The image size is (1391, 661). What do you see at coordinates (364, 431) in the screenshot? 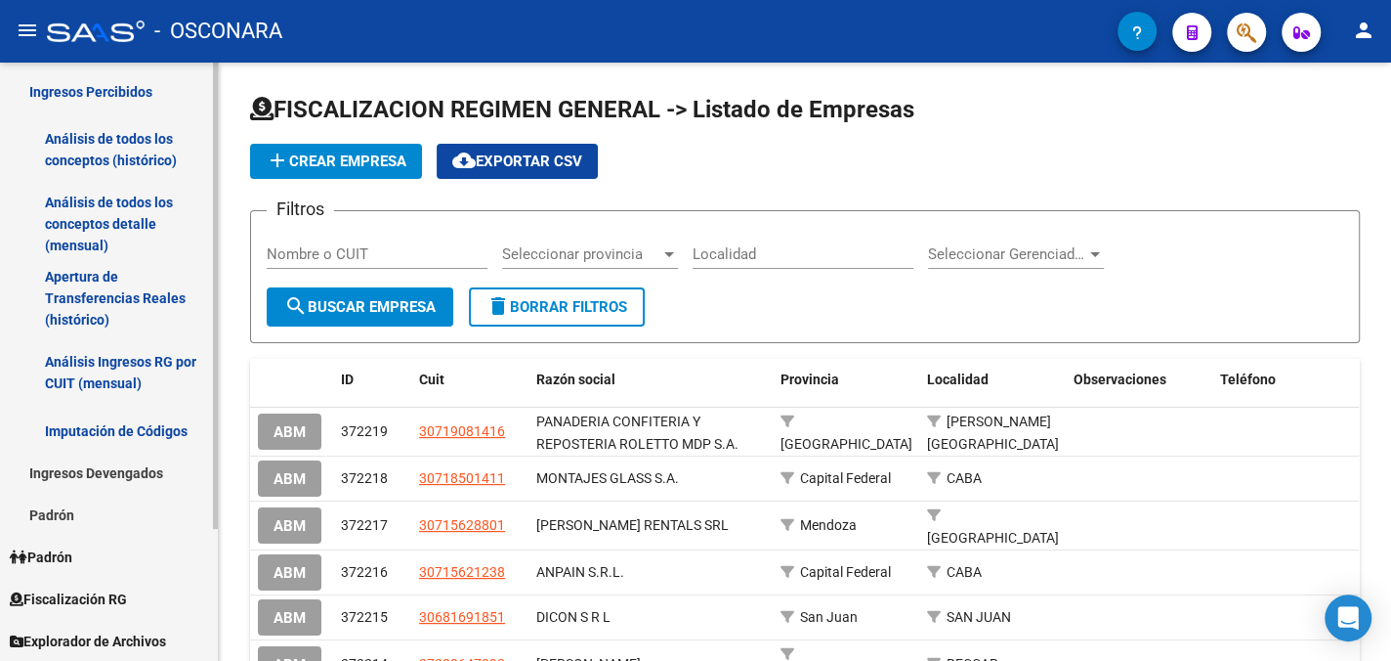
I see `span: 372219` at bounding box center [364, 431].